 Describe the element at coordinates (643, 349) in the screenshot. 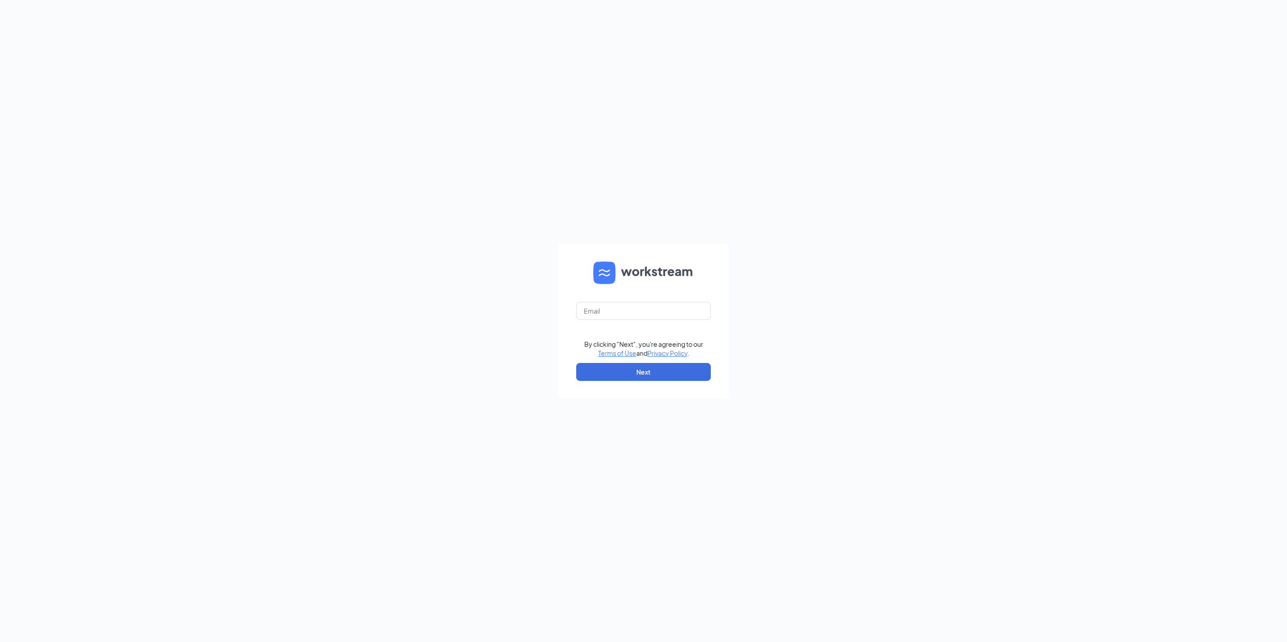

I see `div: By clicking "Next", you're agreeing to our and .` at that location.